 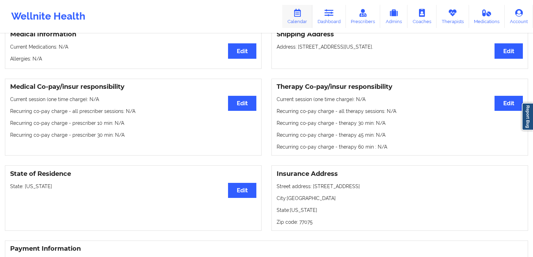 I want to click on p: Allergies: N/A, so click(x=133, y=59).